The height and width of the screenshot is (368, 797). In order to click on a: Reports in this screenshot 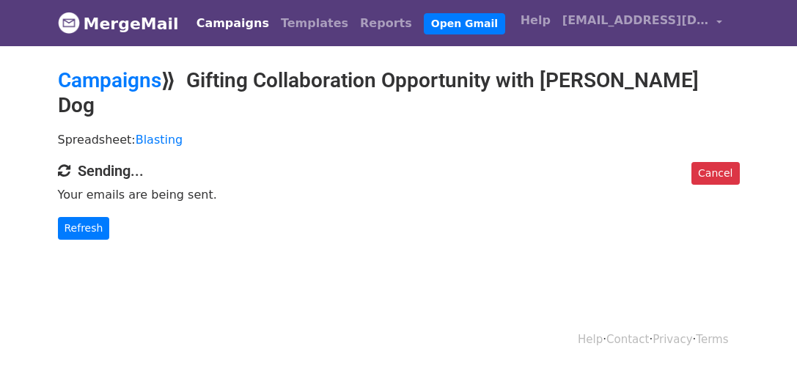, I will do `click(386, 23)`.